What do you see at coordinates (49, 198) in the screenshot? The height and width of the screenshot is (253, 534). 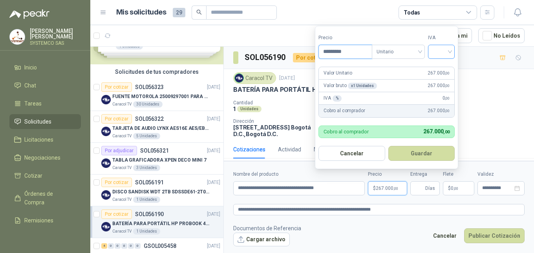 I see `span: Órdenes de Compra` at bounding box center [49, 198].